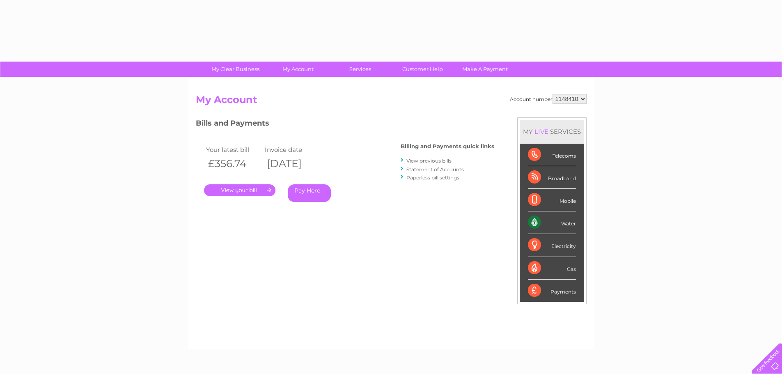  What do you see at coordinates (552, 177) in the screenshot?
I see `div: Broadband` at bounding box center [552, 177].